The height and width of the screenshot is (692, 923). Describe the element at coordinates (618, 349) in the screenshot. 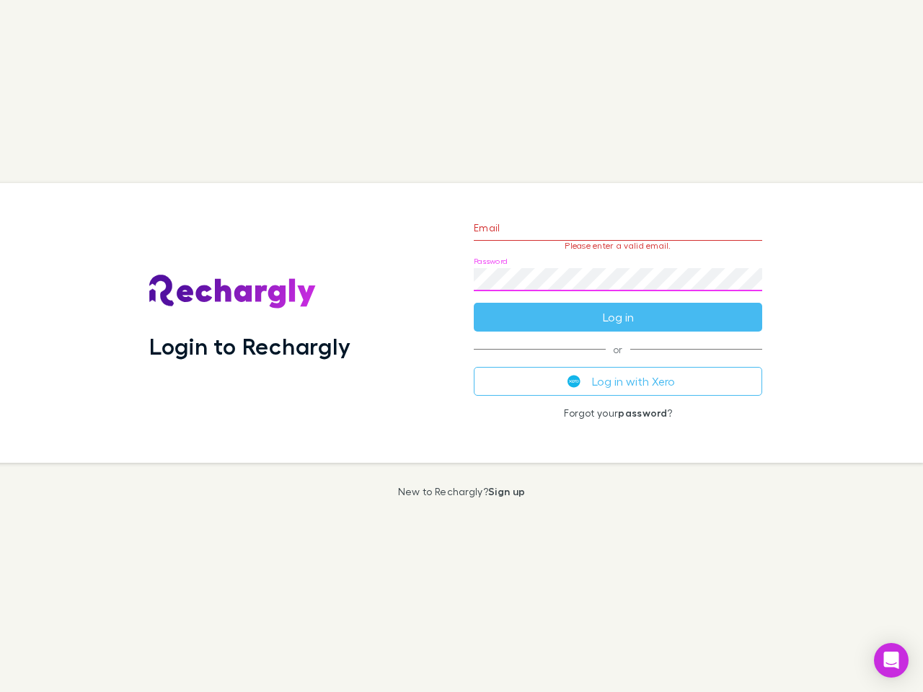

I see `span: or` at that location.